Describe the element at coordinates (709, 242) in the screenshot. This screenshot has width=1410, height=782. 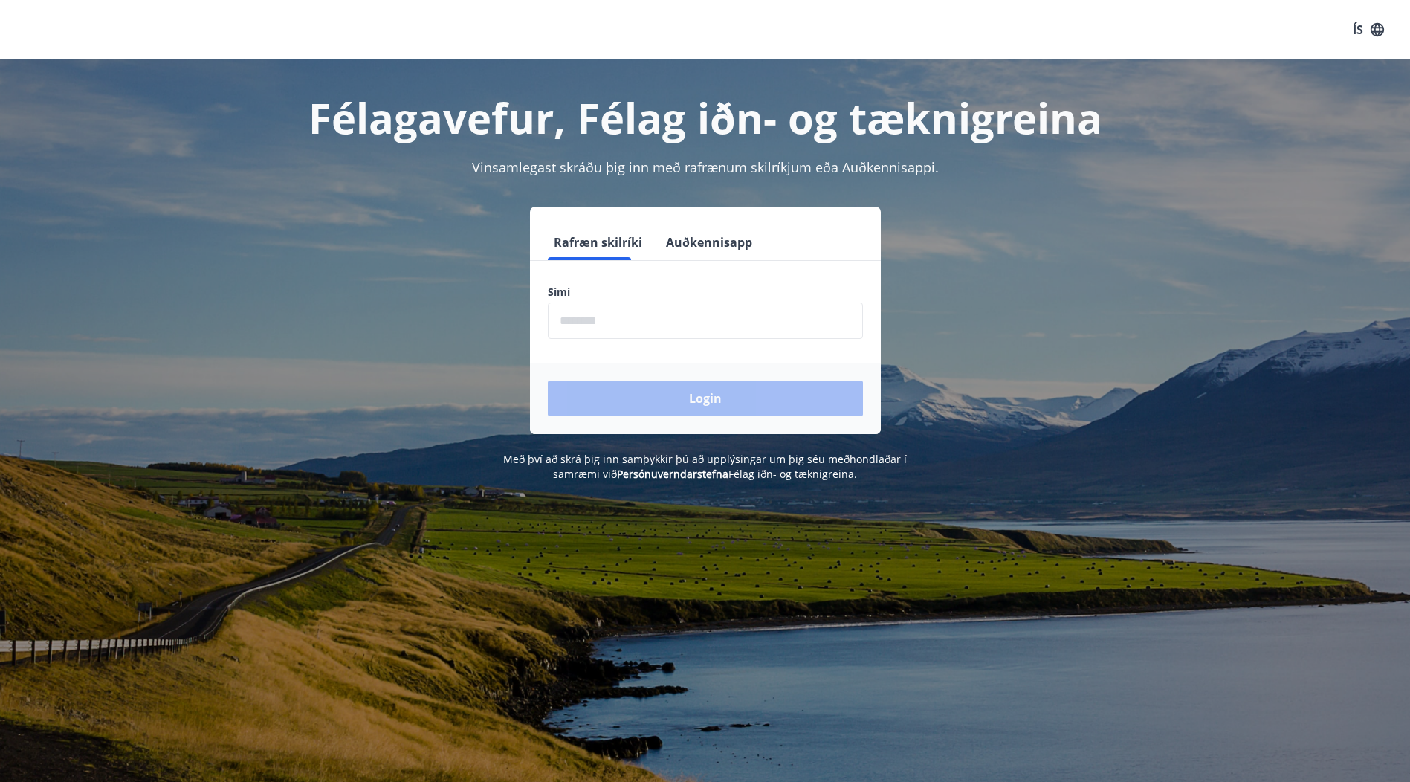
I see `button: Auðkennisapp` at that location.